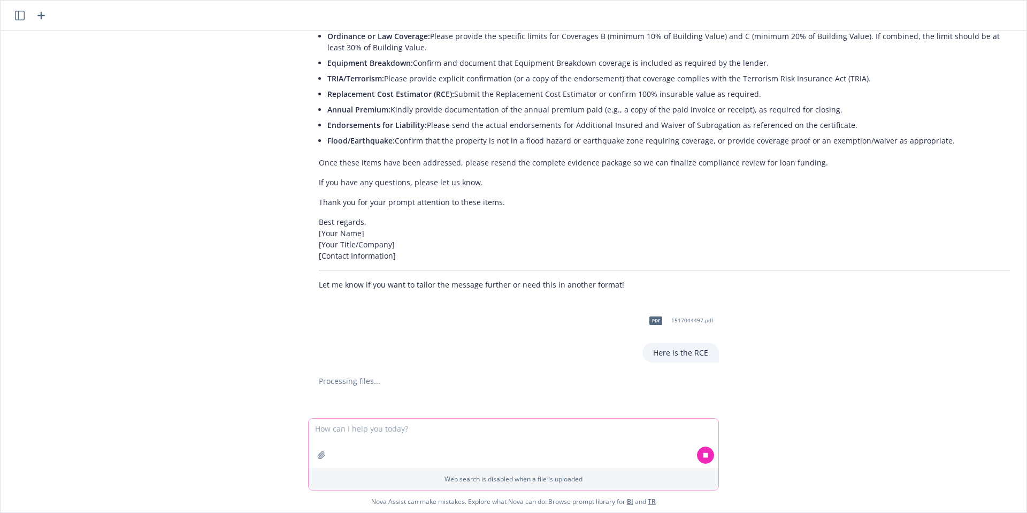  What do you see at coordinates (669, 109) in the screenshot?
I see `li: Kindly provide documentation of the annual premium paid (e.g., a copy of the paid invoice or rece...` at bounding box center [669, 109].